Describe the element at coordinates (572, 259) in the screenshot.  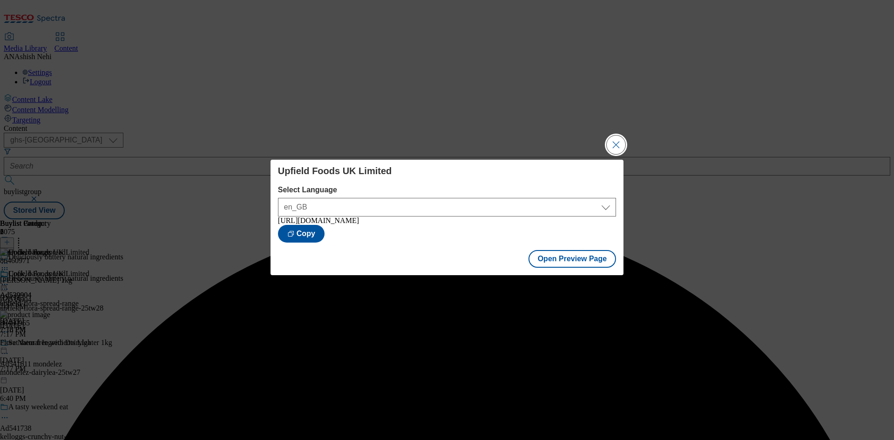
I see `button: Open Preview Page` at that location.